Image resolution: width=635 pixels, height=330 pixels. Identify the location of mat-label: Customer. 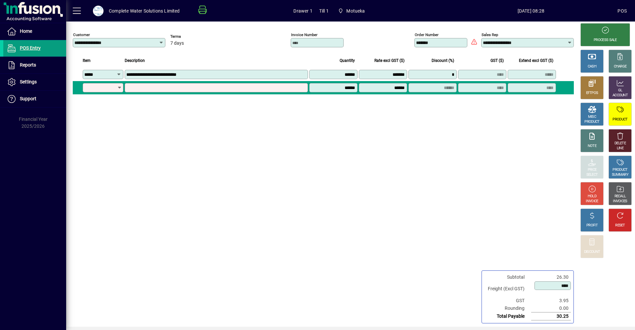
(81, 35).